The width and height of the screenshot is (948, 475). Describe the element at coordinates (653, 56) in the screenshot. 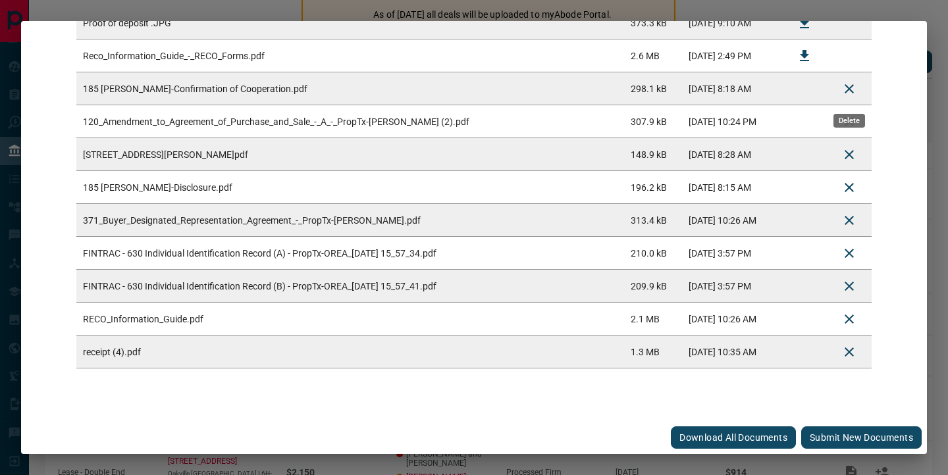

I see `td: 2.6 MB` at that location.